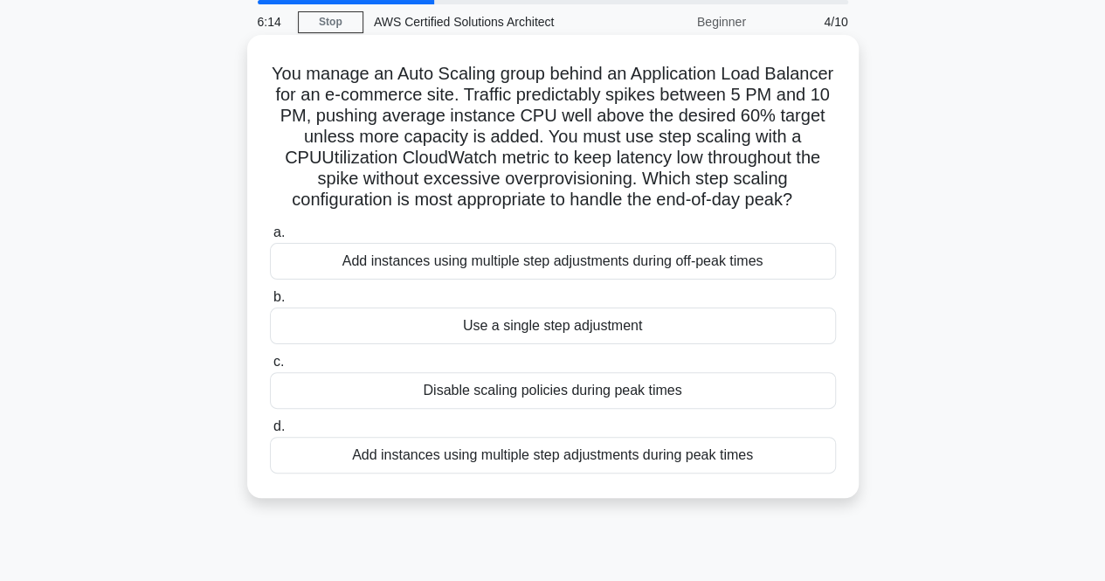  Describe the element at coordinates (807, 22) in the screenshot. I see `div: 4/10` at that location.